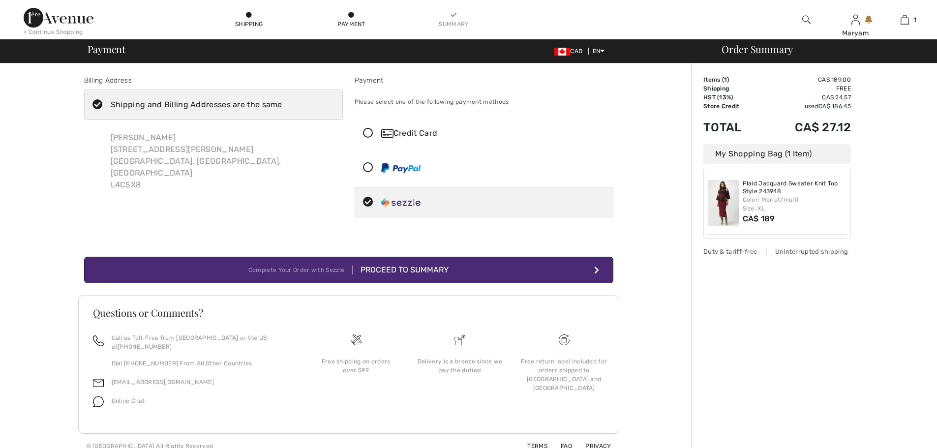 The image size is (937, 448). I want to click on button: Complete Your Order with Sezzle Proceed to Summary, so click(349, 270).